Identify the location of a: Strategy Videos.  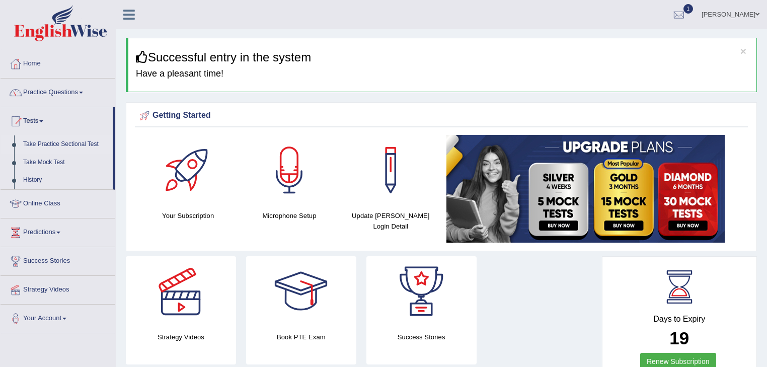
(58, 288).